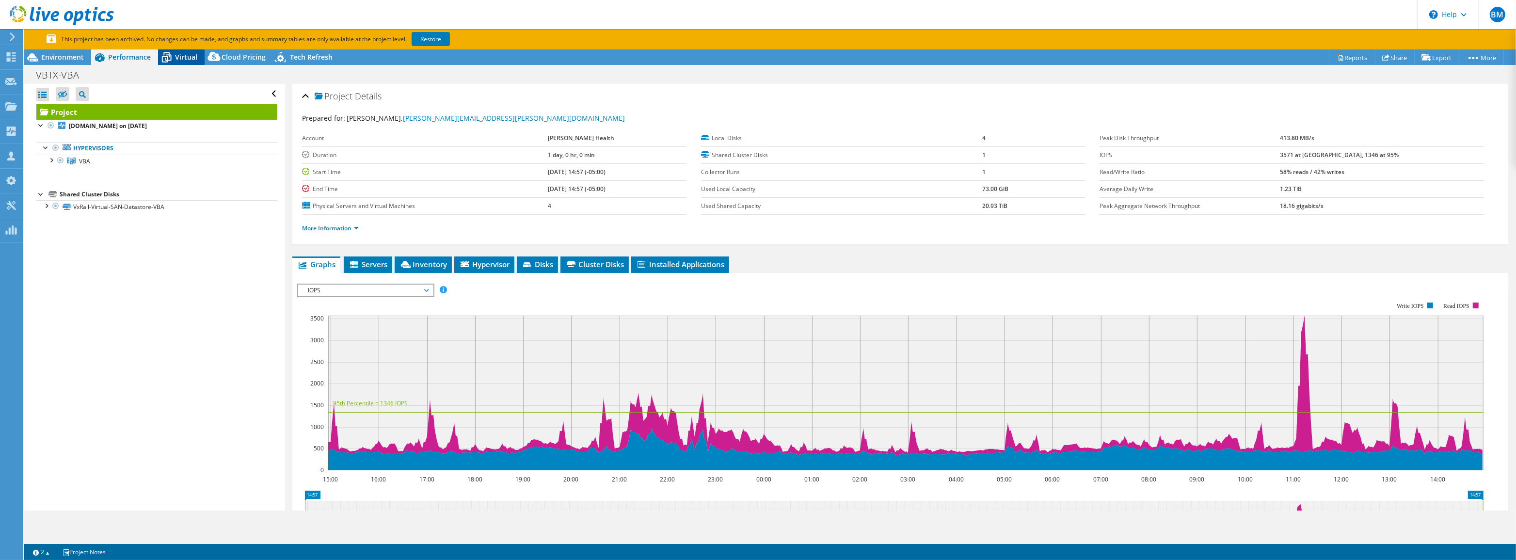 Image resolution: width=1516 pixels, height=560 pixels. Describe the element at coordinates (317, 340) in the screenshot. I see `text: 3000` at that location.